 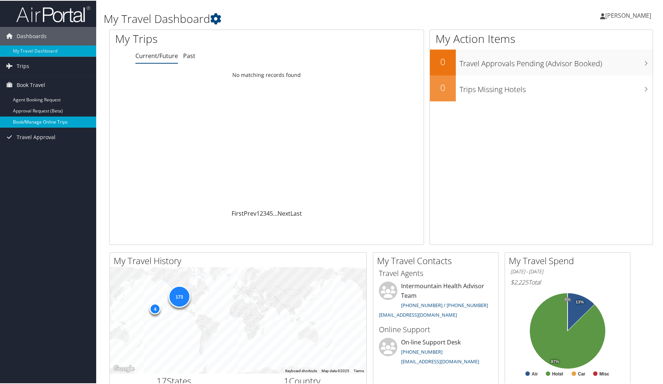 I want to click on a: 1, so click(x=258, y=213).